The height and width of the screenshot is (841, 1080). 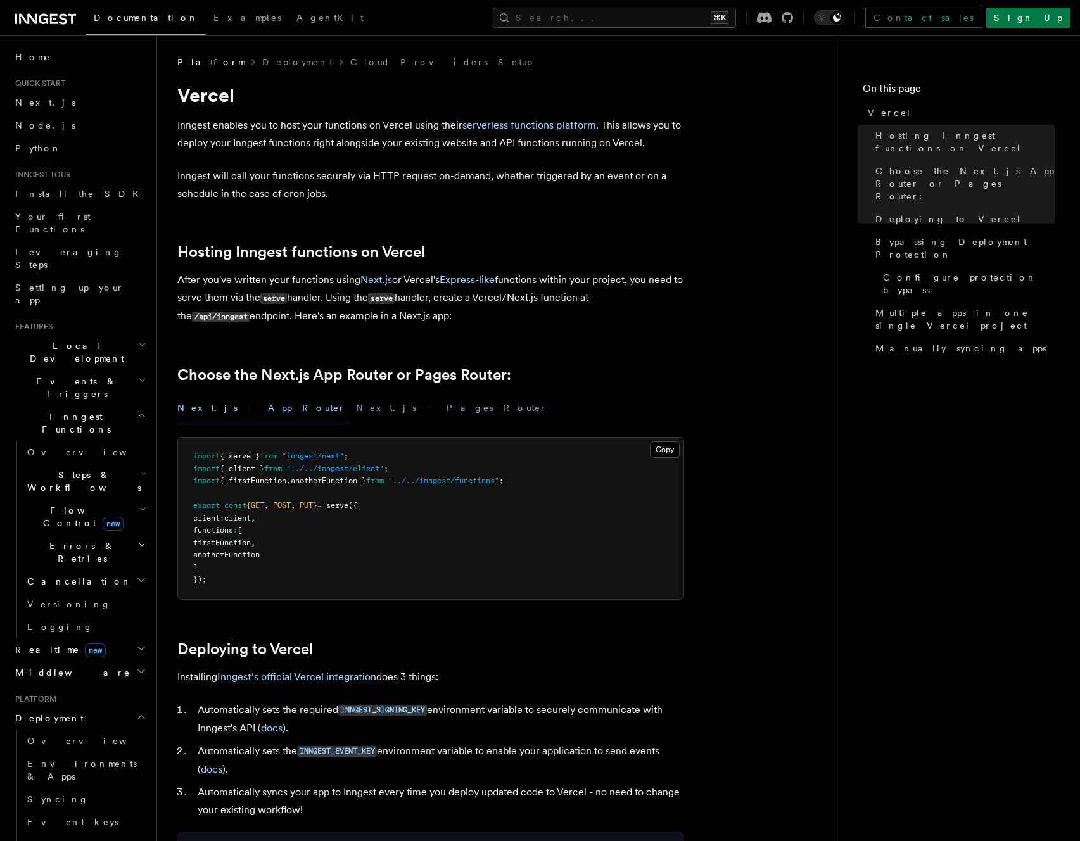 What do you see at coordinates (70, 673) in the screenshot?
I see `span: Middleware` at bounding box center [70, 673].